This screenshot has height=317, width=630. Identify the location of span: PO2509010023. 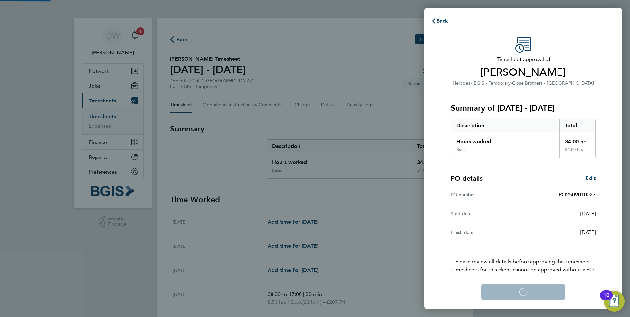
(577, 194).